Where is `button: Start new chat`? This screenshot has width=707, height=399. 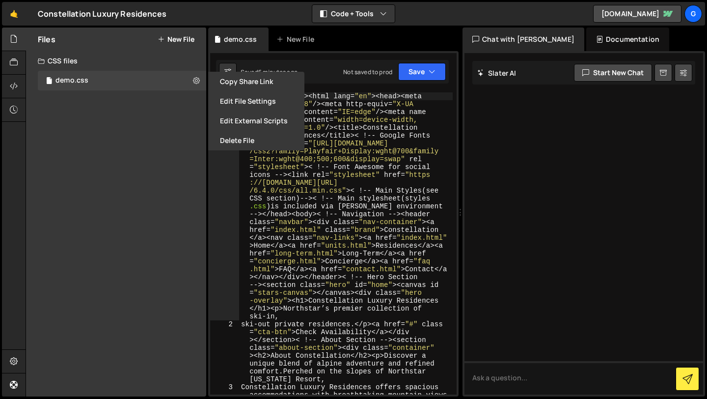
button: Start new chat is located at coordinates (613, 73).